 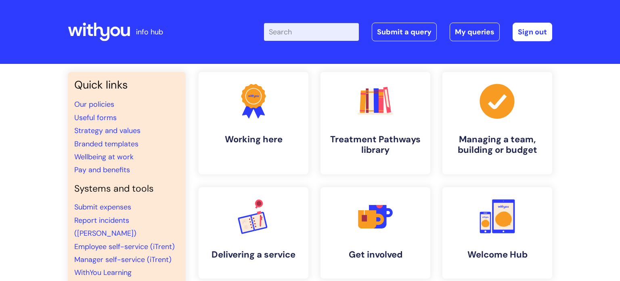 What do you see at coordinates (375, 254) in the screenshot?
I see `h4: Get involved` at bounding box center [375, 254].